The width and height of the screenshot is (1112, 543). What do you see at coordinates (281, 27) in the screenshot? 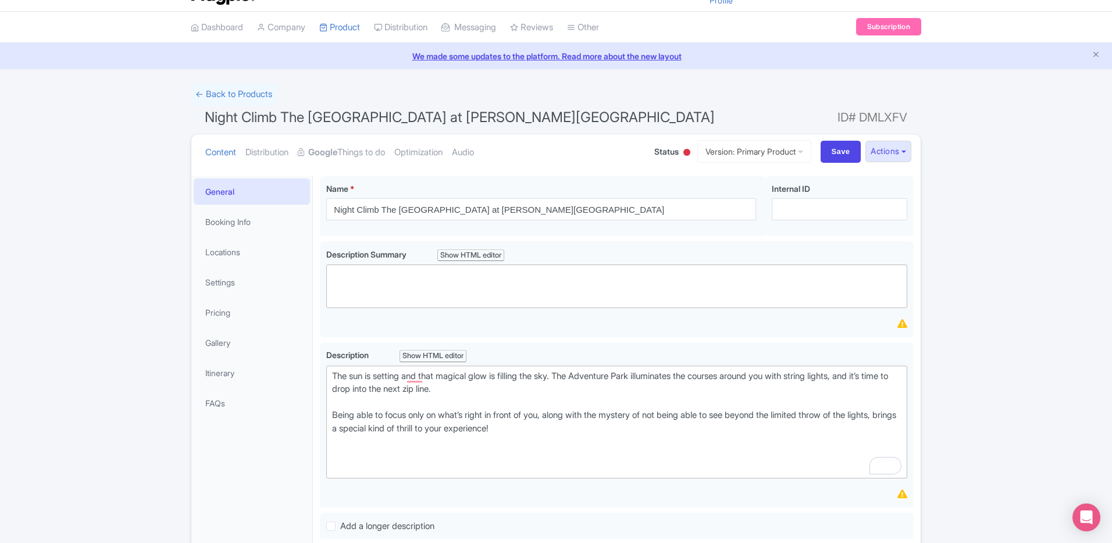
I see `a: Company` at bounding box center [281, 27].